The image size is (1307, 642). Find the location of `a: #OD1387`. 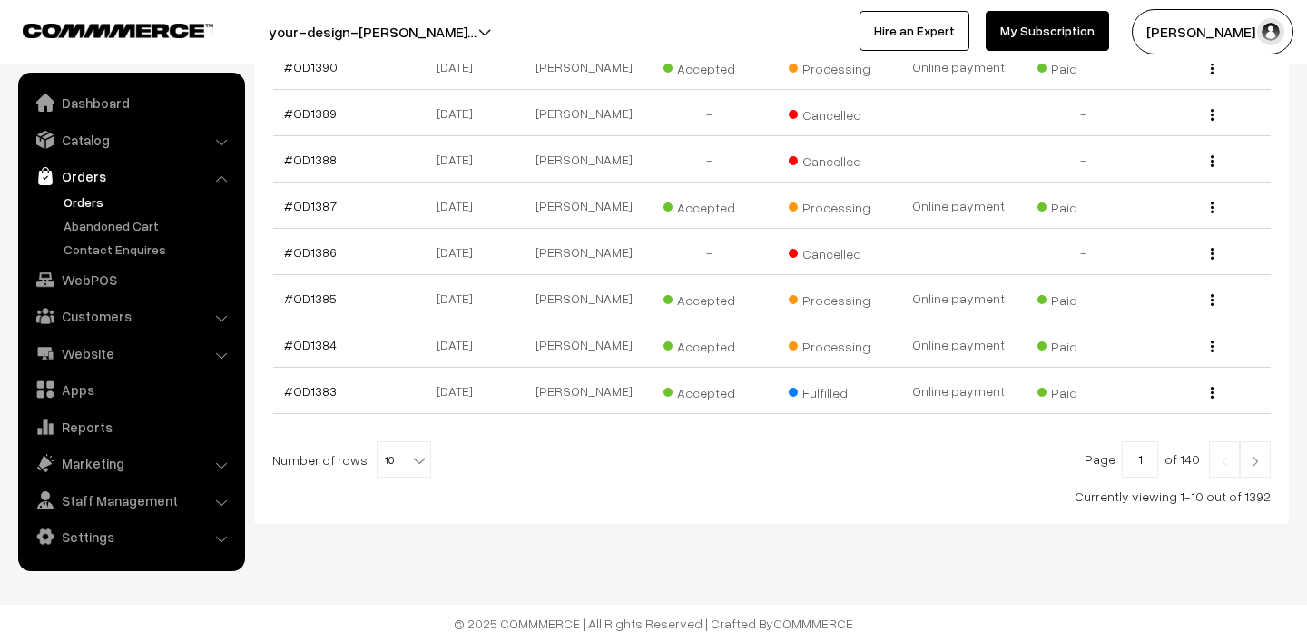

a: #OD1387 is located at coordinates (310, 205).